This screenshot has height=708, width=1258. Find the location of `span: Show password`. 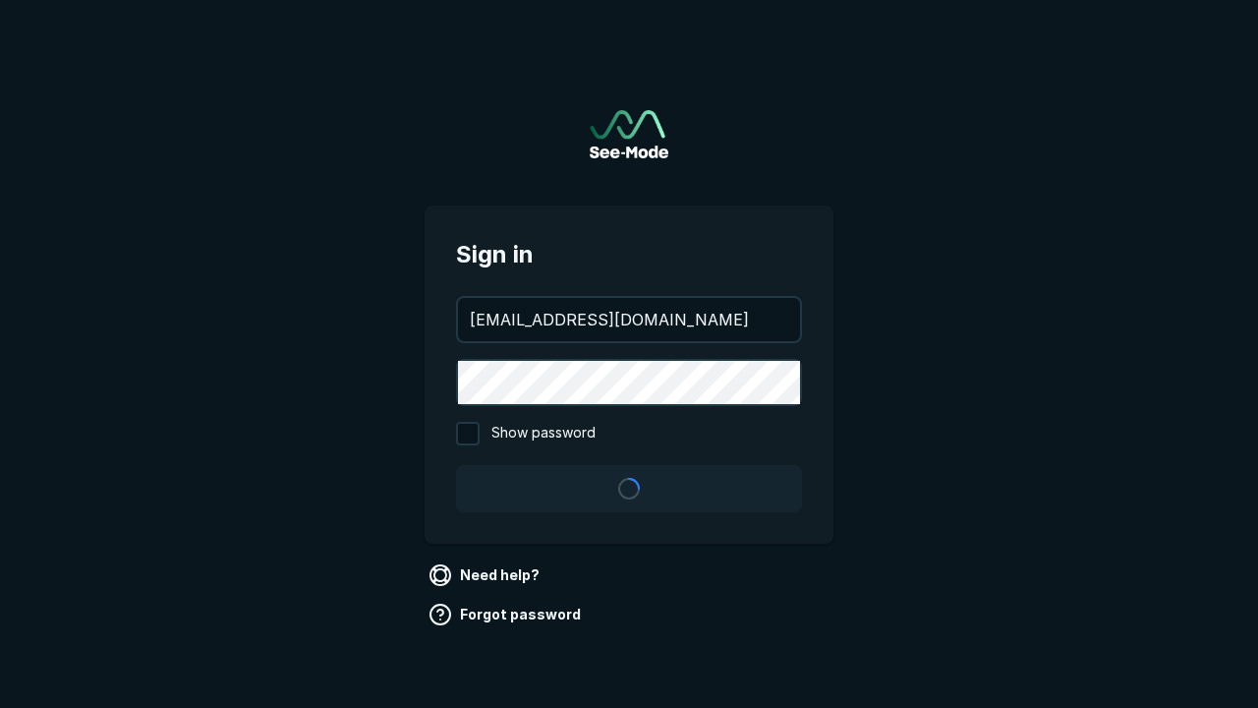

span: Show password is located at coordinates (543, 433).